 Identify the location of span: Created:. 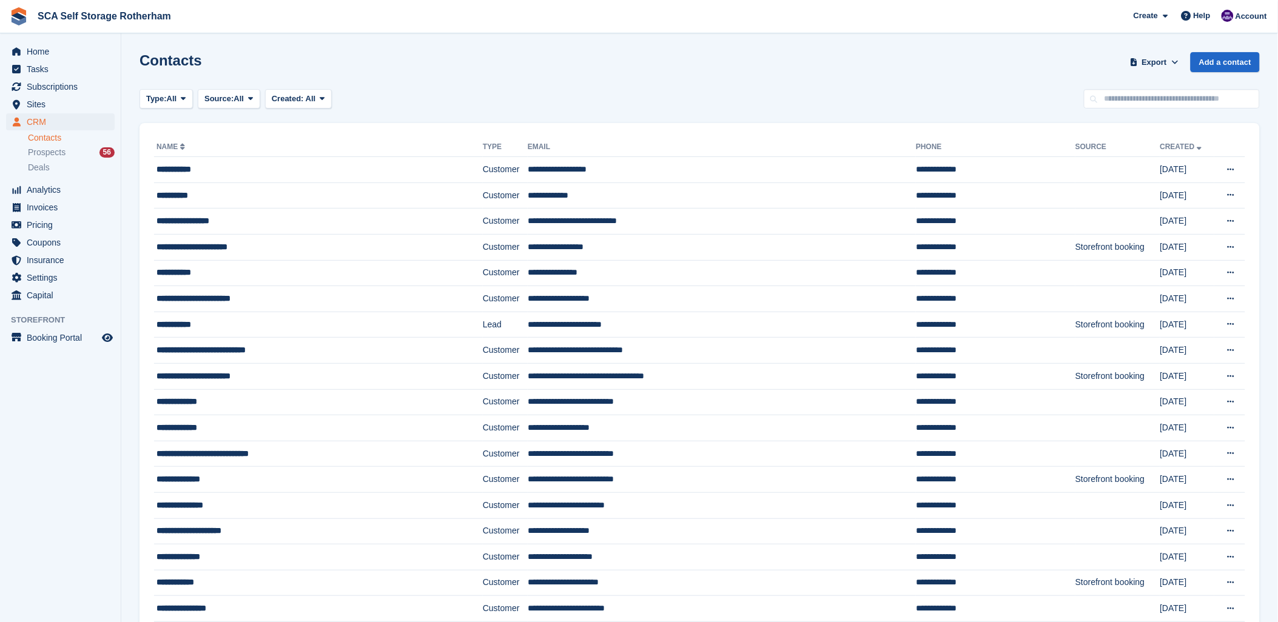
(287, 98).